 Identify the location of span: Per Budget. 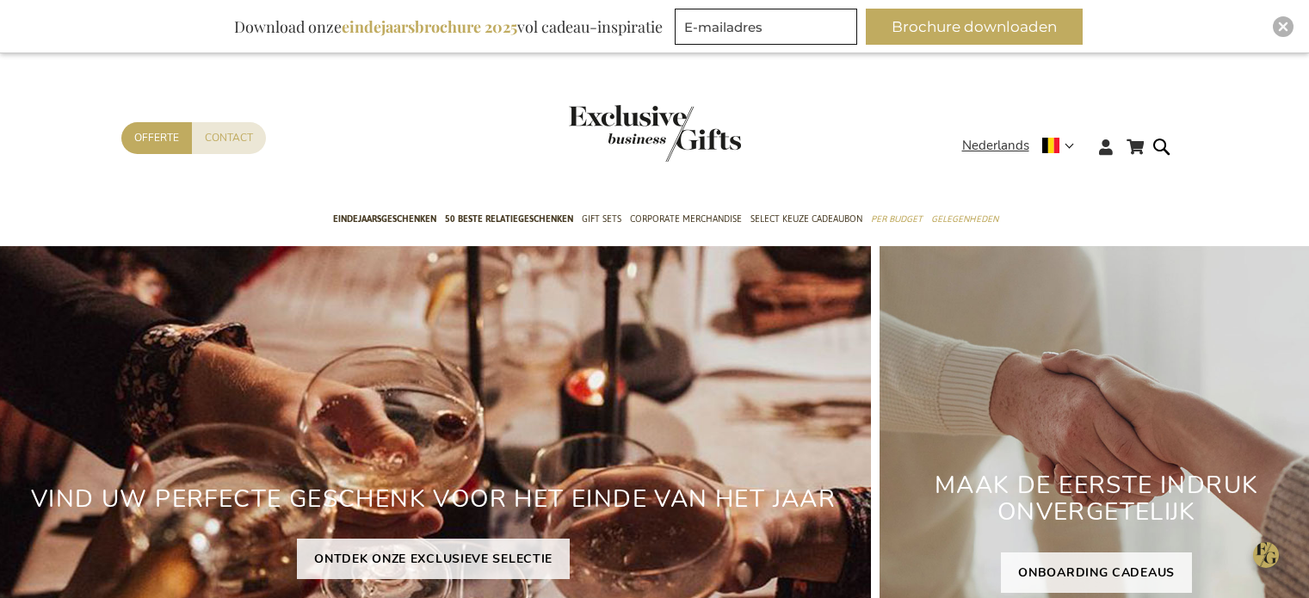
(897, 219).